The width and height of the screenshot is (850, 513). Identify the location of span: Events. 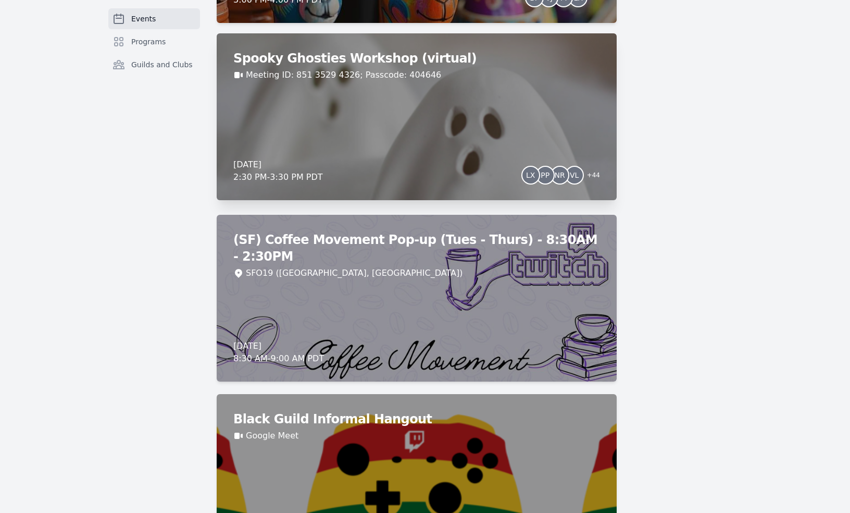
(143, 19).